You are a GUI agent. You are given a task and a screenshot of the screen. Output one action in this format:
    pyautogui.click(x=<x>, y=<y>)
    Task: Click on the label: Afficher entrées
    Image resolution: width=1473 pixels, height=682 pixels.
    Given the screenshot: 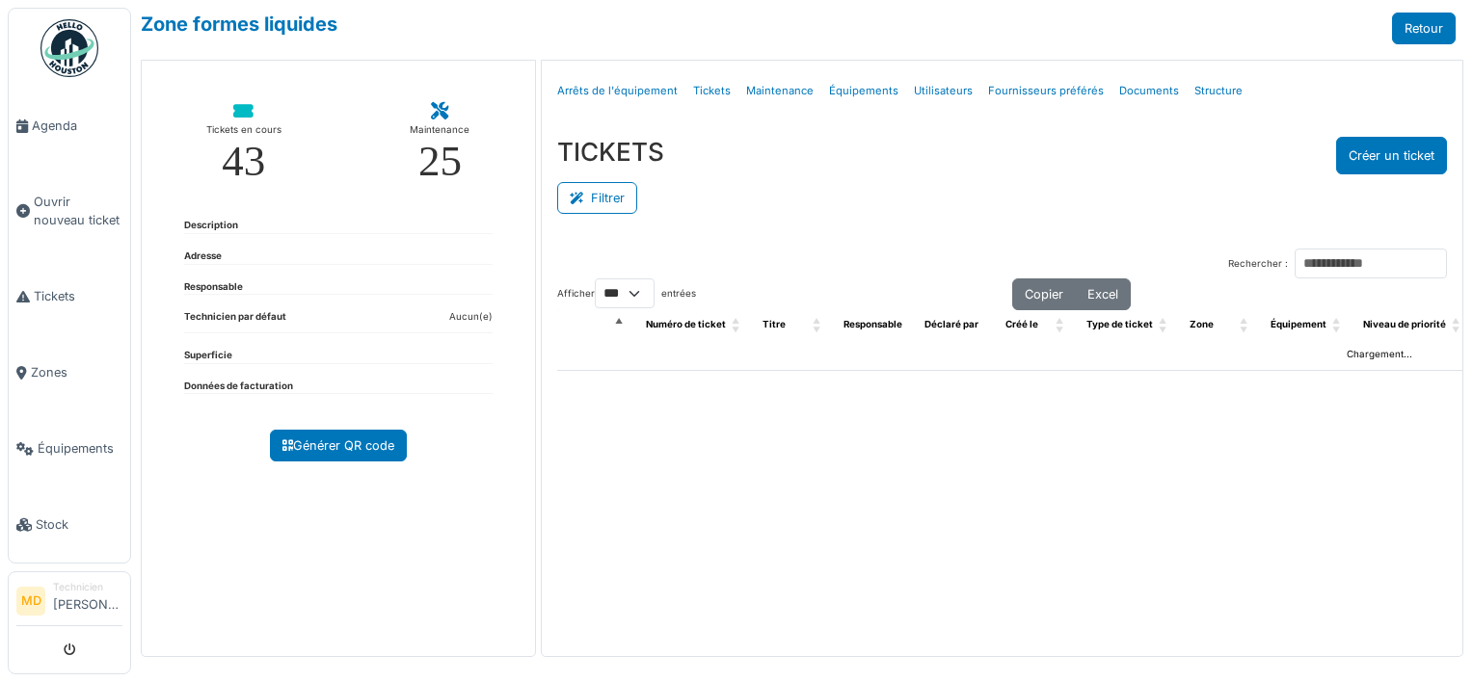 What is the action you would take?
    pyautogui.click(x=627, y=293)
    